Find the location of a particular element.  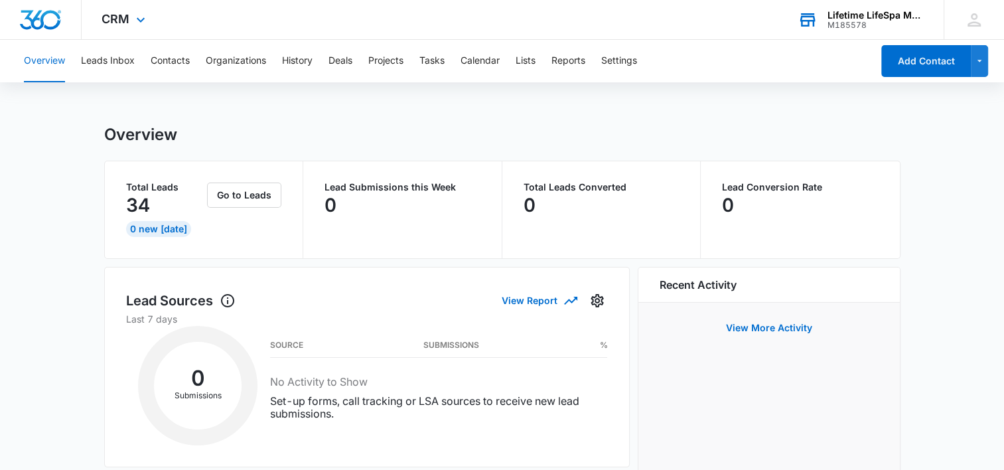

button: Calendar is located at coordinates (480, 61).